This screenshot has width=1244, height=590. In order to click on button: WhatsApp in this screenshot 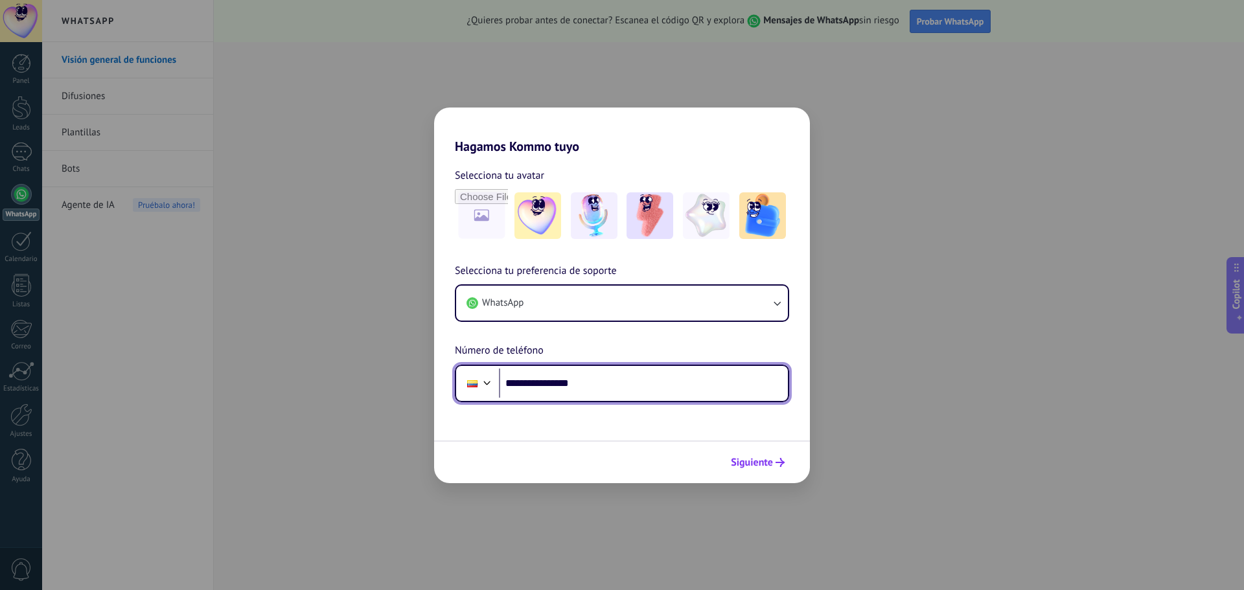, I will do `click(622, 303)`.